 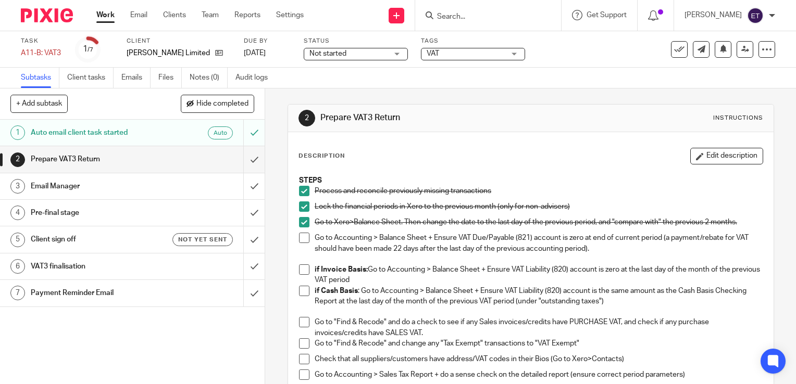 What do you see at coordinates (738, 118) in the screenshot?
I see `div: Instructions` at bounding box center [738, 118].